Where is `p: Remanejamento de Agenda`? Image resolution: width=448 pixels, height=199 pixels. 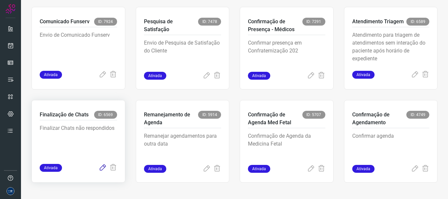
p: Remanejamento de Agenda is located at coordinates (171, 119).